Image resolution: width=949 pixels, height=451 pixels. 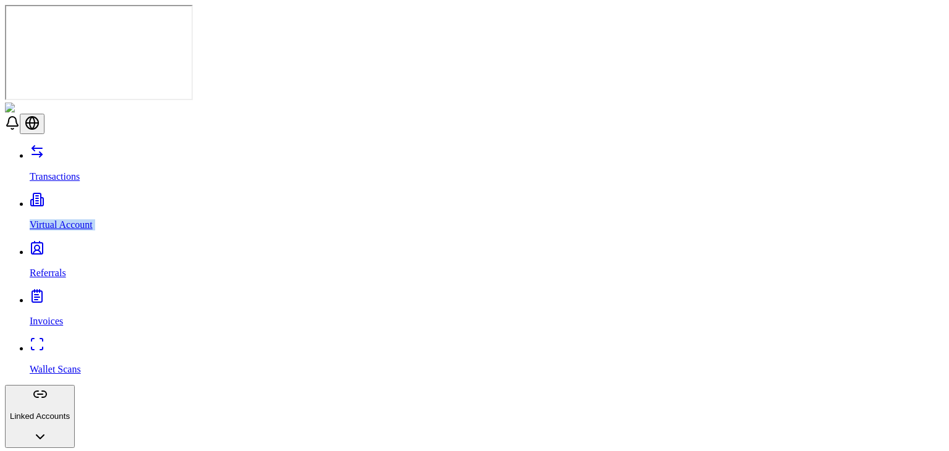 I want to click on p: Invoices, so click(x=487, y=321).